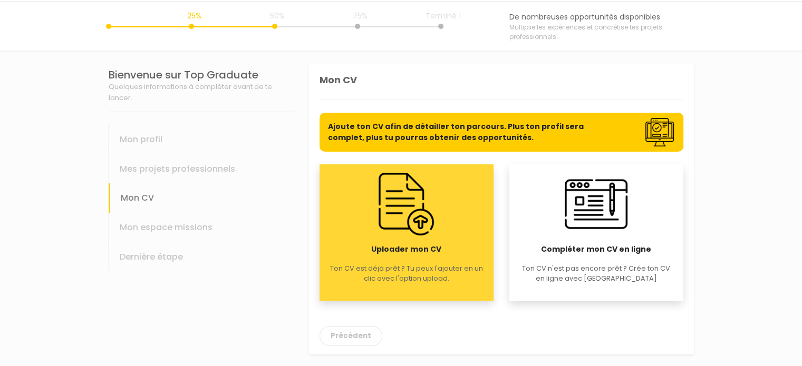  Describe the element at coordinates (660, 132) in the screenshot. I see `img: voting.png` at that location.